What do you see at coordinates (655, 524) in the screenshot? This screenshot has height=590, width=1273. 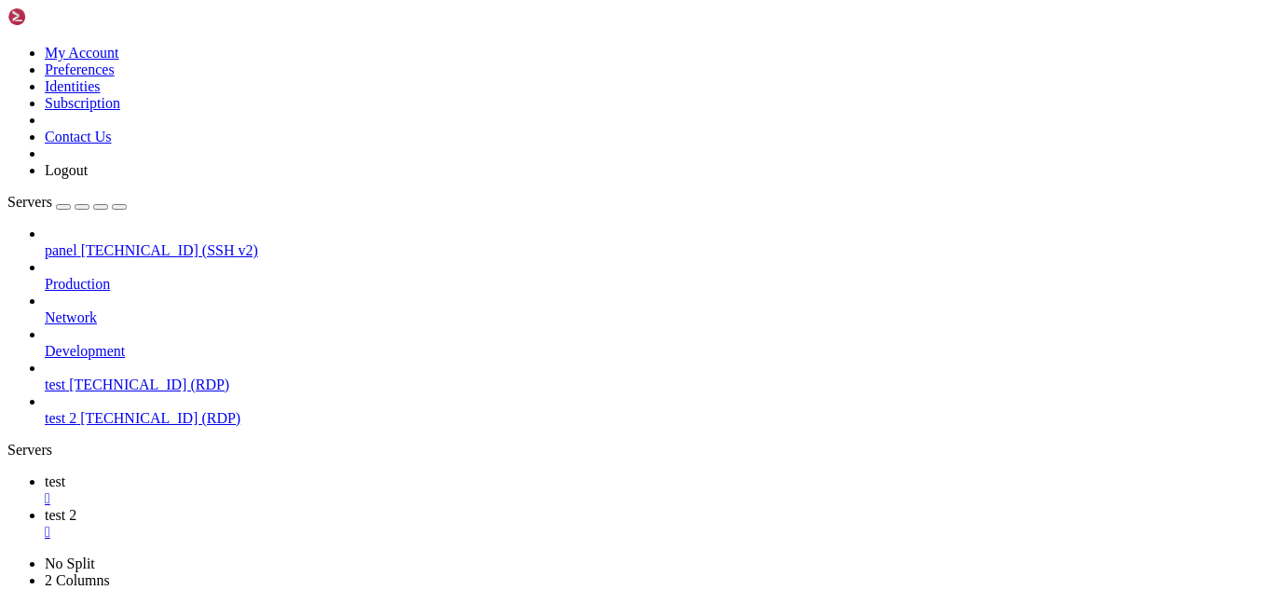 I see `a: test 2` at bounding box center [655, 524].